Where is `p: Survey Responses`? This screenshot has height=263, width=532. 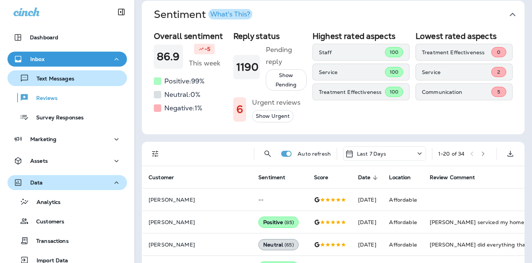 p: Survey Responses is located at coordinates (56, 118).